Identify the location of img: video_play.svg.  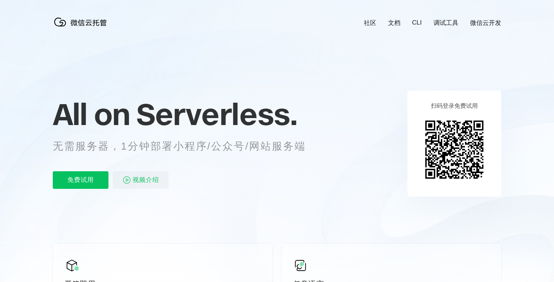
(127, 180).